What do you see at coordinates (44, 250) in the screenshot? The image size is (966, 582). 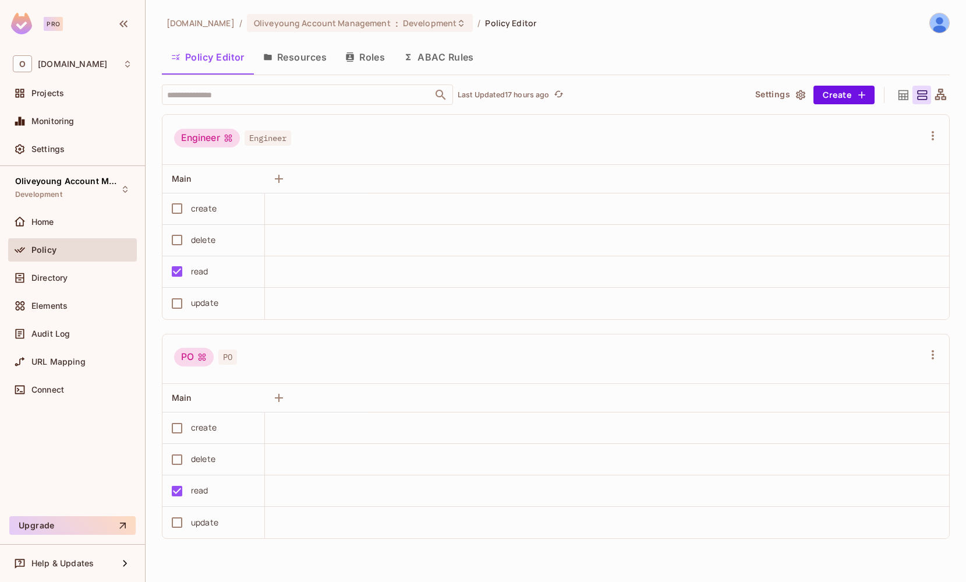 I see `span: Policy` at bounding box center [44, 250].